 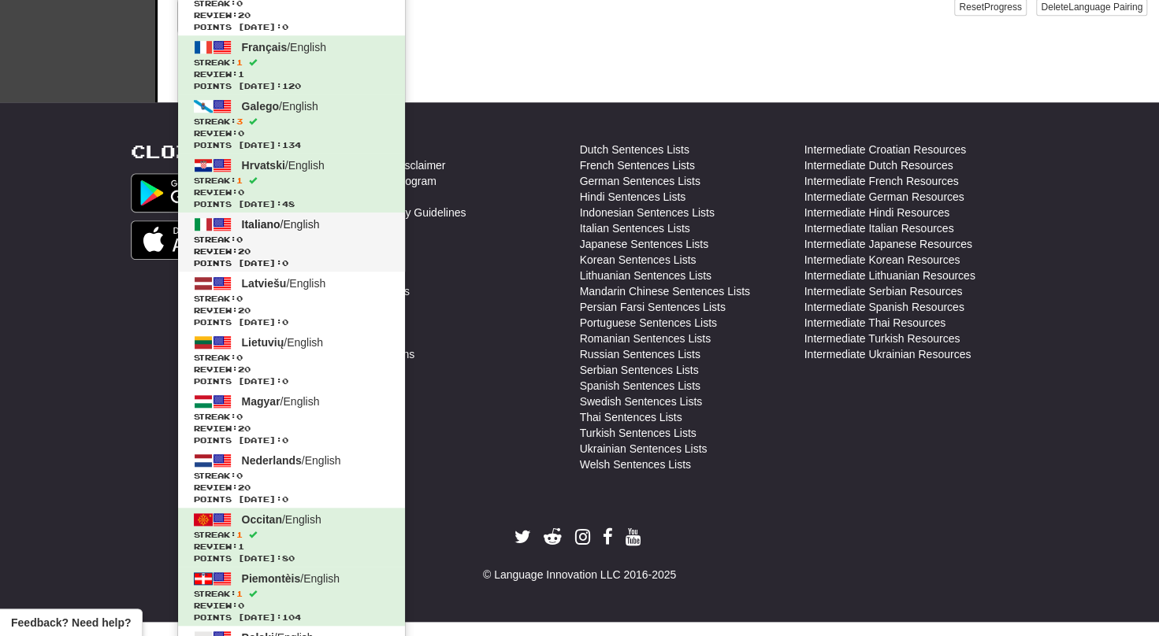 I want to click on a: Intermediate Serbian Resources, so click(x=883, y=291).